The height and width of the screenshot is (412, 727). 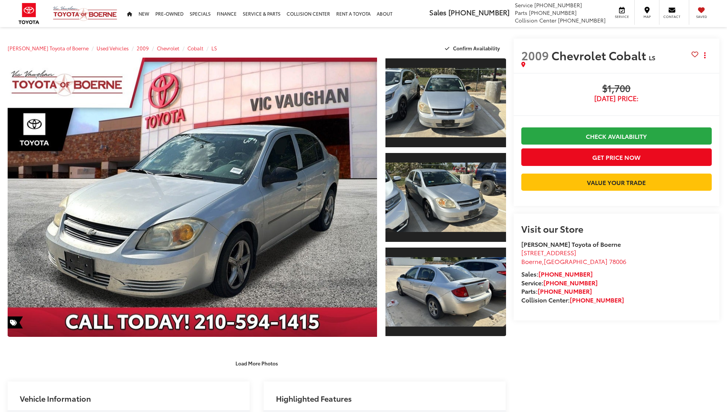 What do you see at coordinates (113, 48) in the screenshot?
I see `span: Used Vehicles` at bounding box center [113, 48].